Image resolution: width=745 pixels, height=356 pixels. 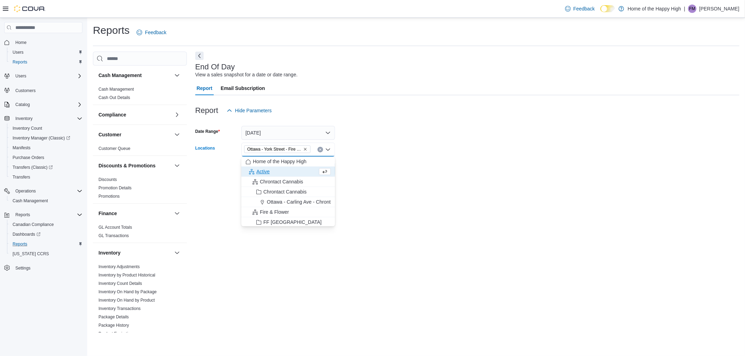 I want to click on a: Inventory Adjustments, so click(x=119, y=267).